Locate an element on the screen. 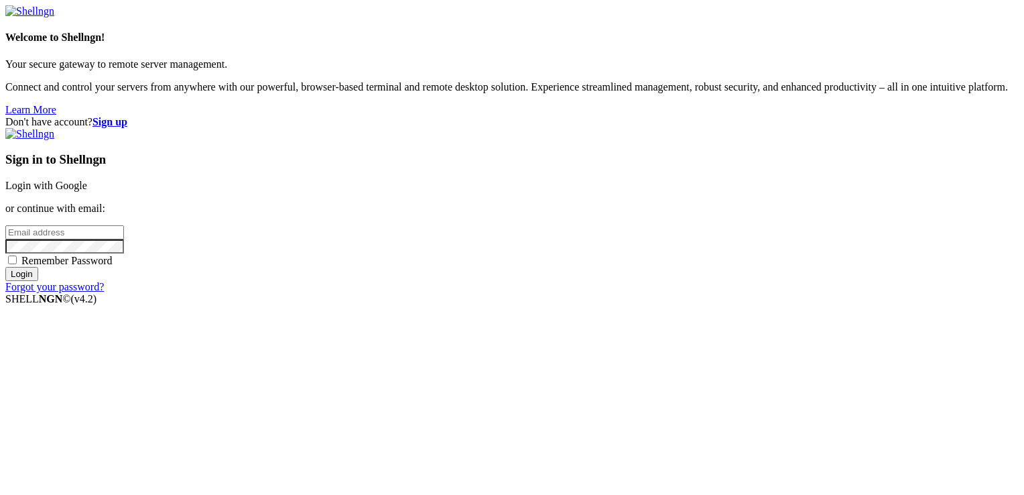 The height and width of the screenshot is (495, 1024). strong: Sign up is located at coordinates (110, 121).